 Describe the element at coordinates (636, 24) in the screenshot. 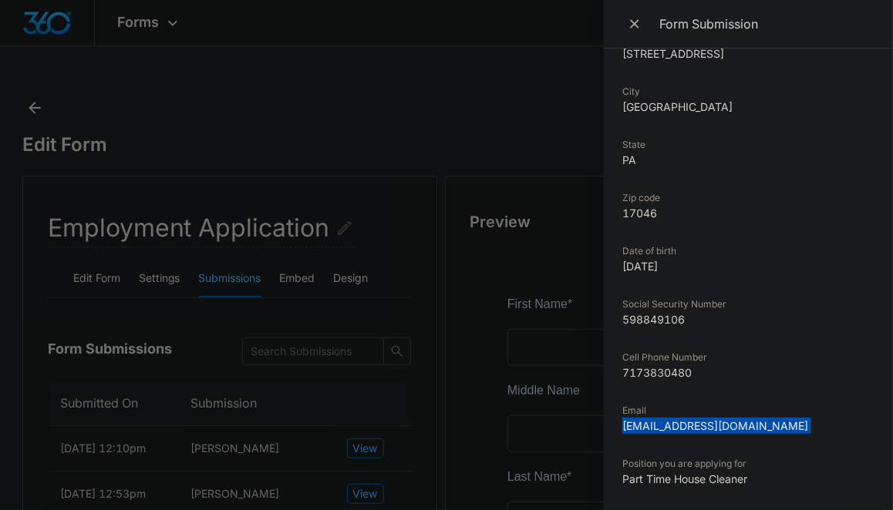

I see `span: Close` at that location.